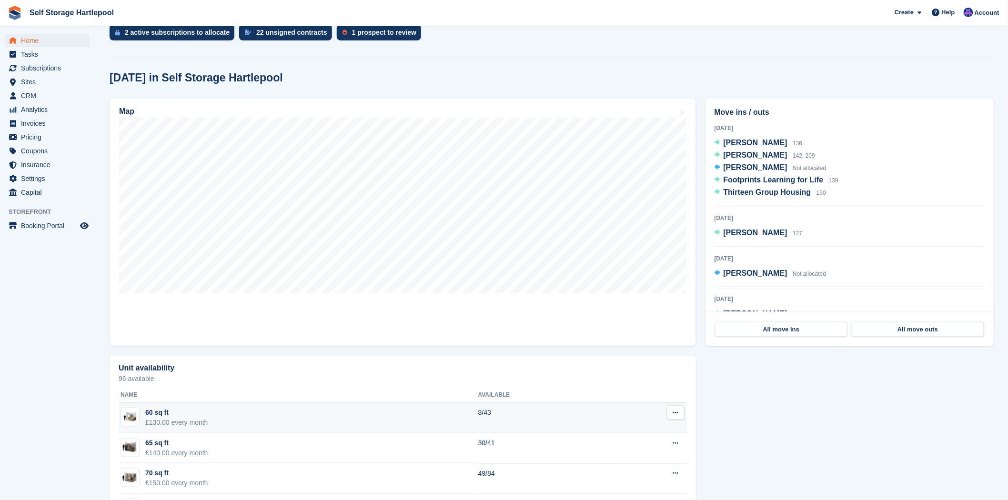 This screenshot has height=500, width=1008. What do you see at coordinates (248, 32) in the screenshot?
I see `img: contract_signature_icon-13c848040528278c33f63329250d36e43548de30e8caae1d1a13099fd9432cc5.svg` at bounding box center [248, 32].